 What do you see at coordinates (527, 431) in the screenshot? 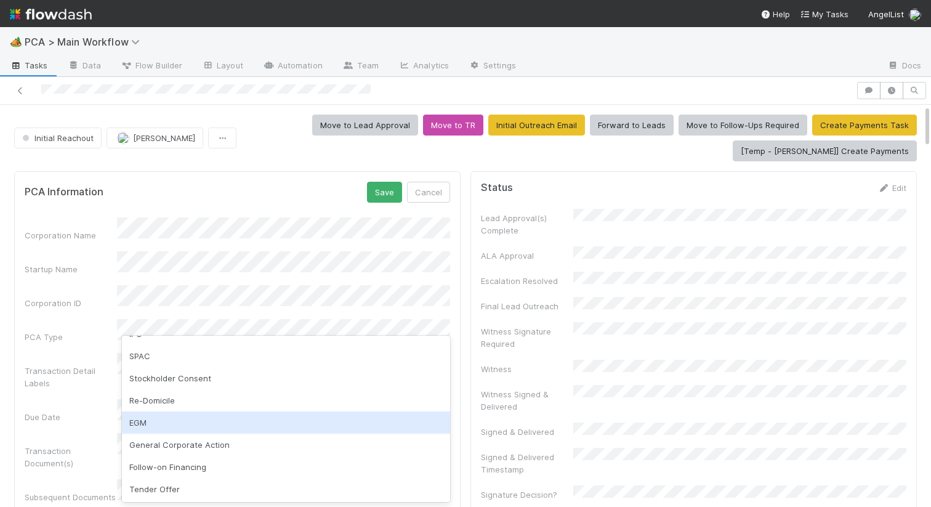
I see `div: Signed & Delivered` at bounding box center [527, 431].